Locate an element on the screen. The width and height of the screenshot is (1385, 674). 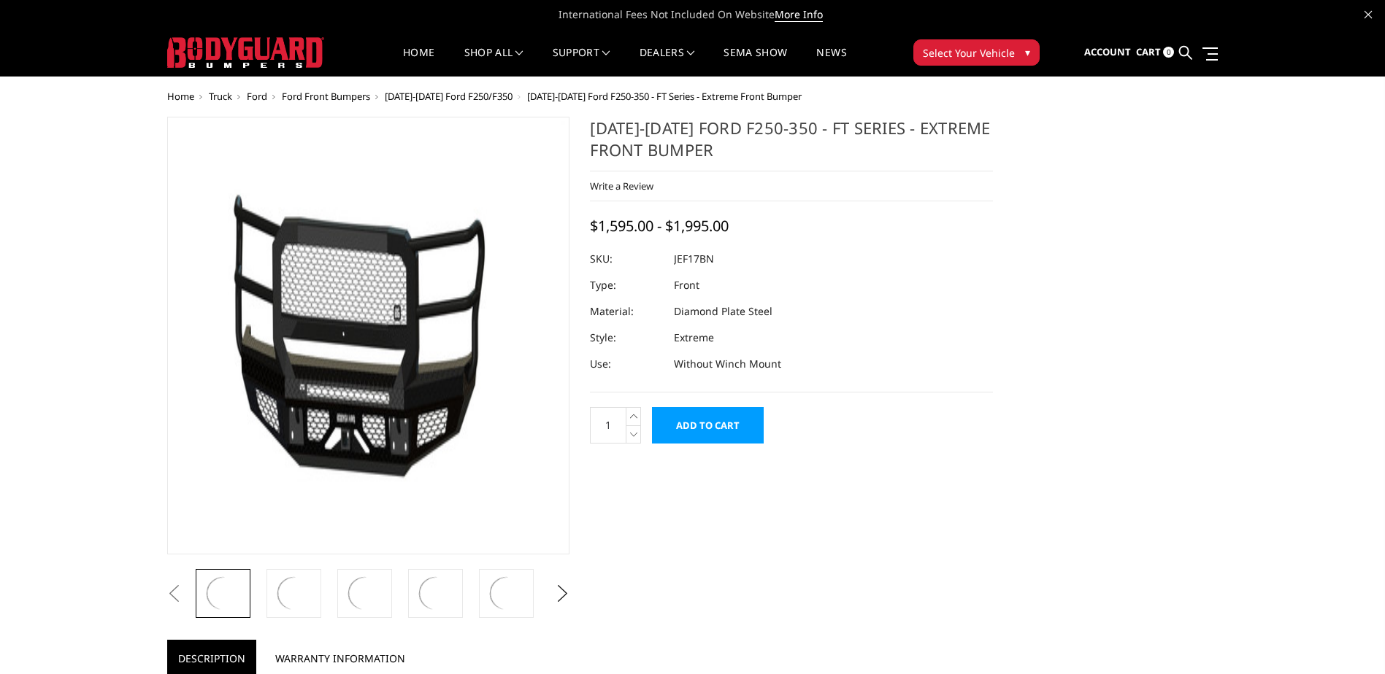
a: News is located at coordinates (831, 61).